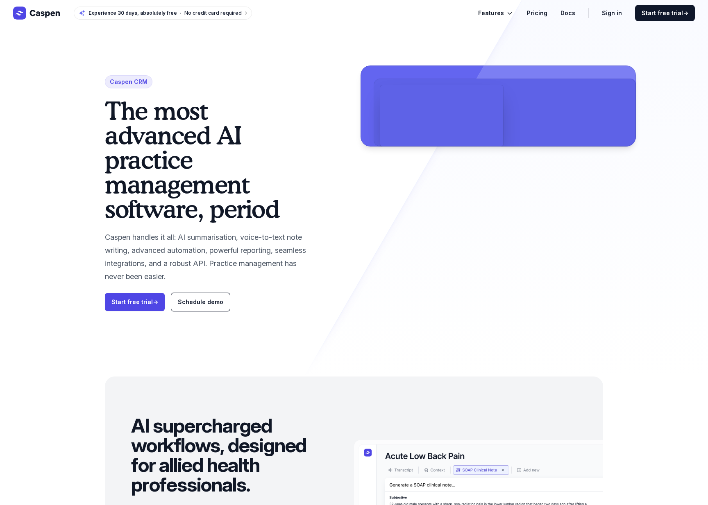  Describe the element at coordinates (537, 13) in the screenshot. I see `a: Pricing` at that location.